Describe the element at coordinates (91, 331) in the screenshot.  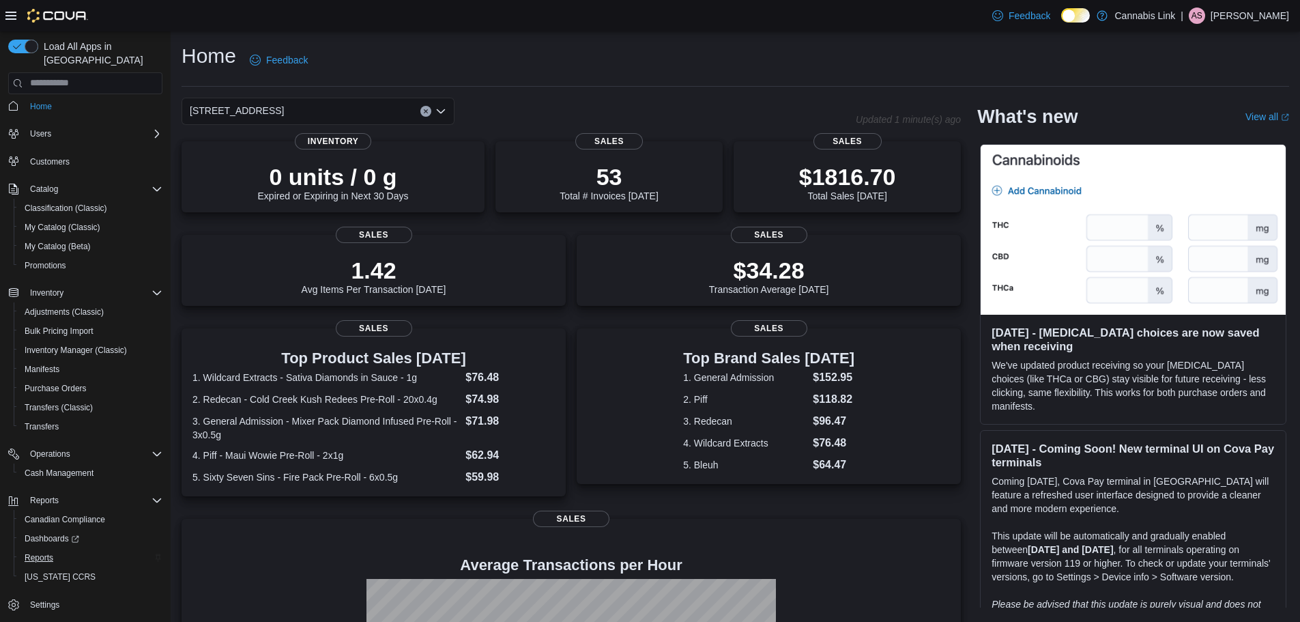
I see `span: Bulk Pricing Import` at that location.